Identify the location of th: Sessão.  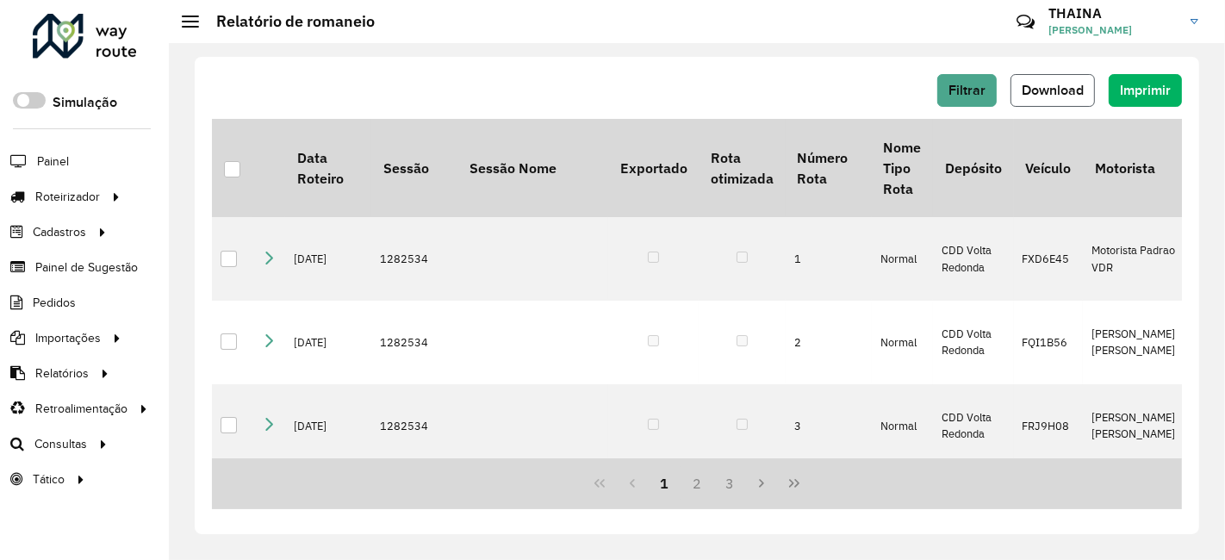
(414, 168).